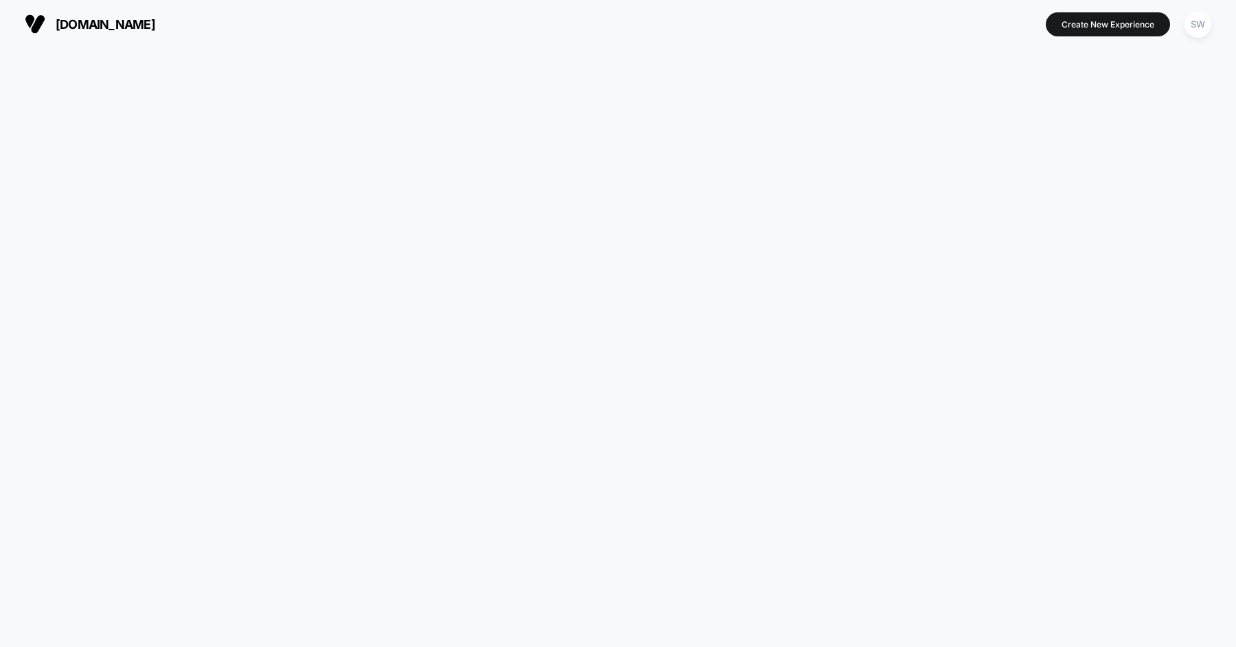  Describe the element at coordinates (35, 24) in the screenshot. I see `img: Visually logo` at that location.